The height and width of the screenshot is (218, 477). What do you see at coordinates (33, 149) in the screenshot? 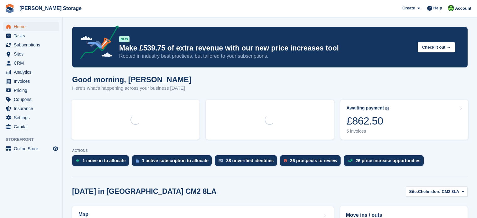
I see `span: Online Store` at bounding box center [33, 149].